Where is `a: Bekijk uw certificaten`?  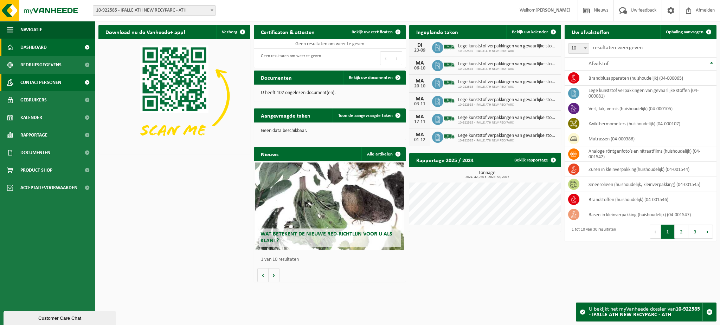 a: Bekijk uw certificaten is located at coordinates (375, 32).